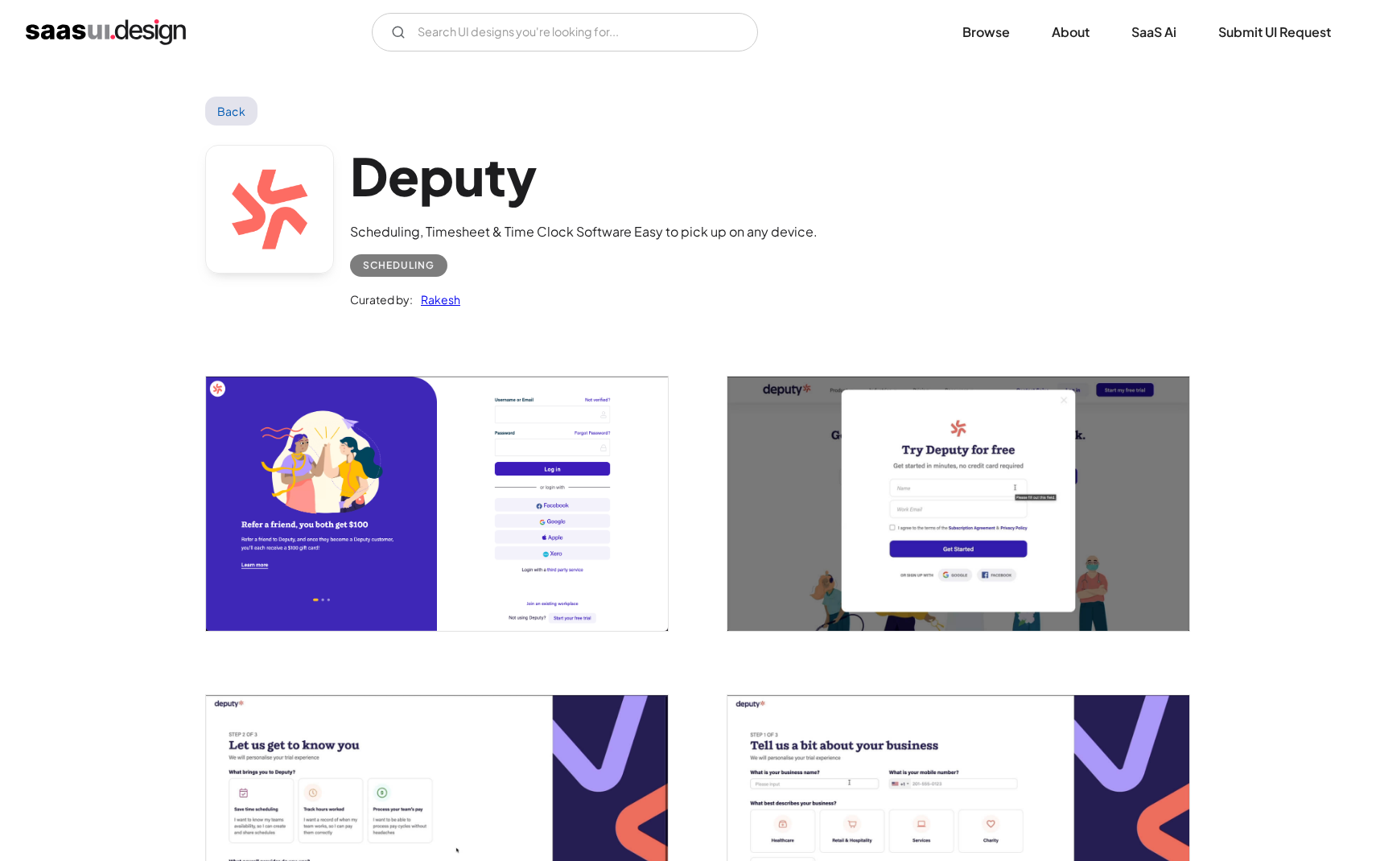 This screenshot has height=861, width=1376. I want to click on h1: Deputy, so click(583, 175).